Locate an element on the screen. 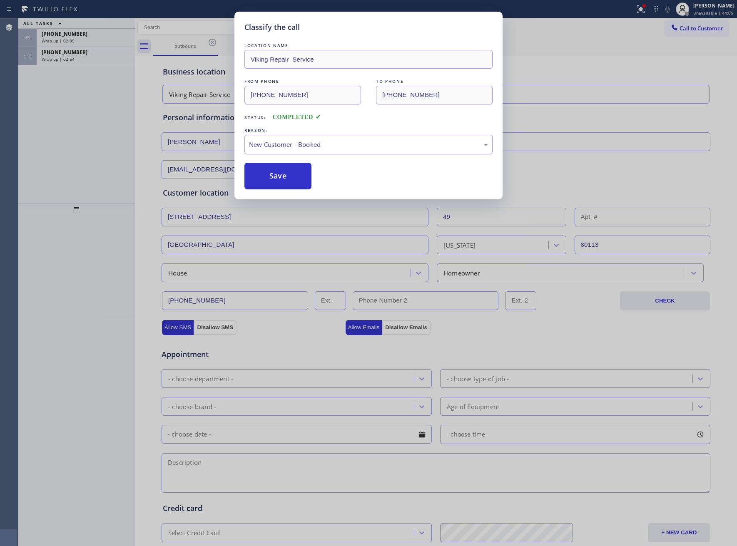  span: Status: is located at coordinates (255, 117).